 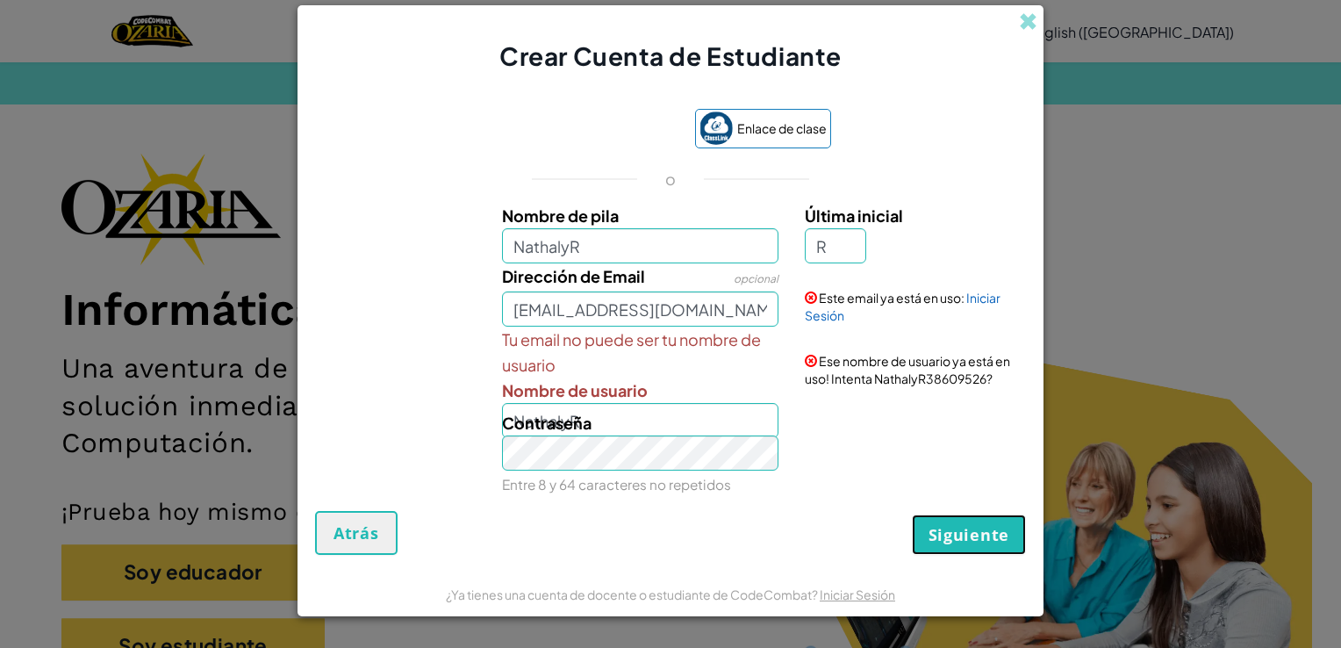 What do you see at coordinates (671, 55) in the screenshot?
I see `span: Crear Cuenta de Estudiante` at bounding box center [671, 55].